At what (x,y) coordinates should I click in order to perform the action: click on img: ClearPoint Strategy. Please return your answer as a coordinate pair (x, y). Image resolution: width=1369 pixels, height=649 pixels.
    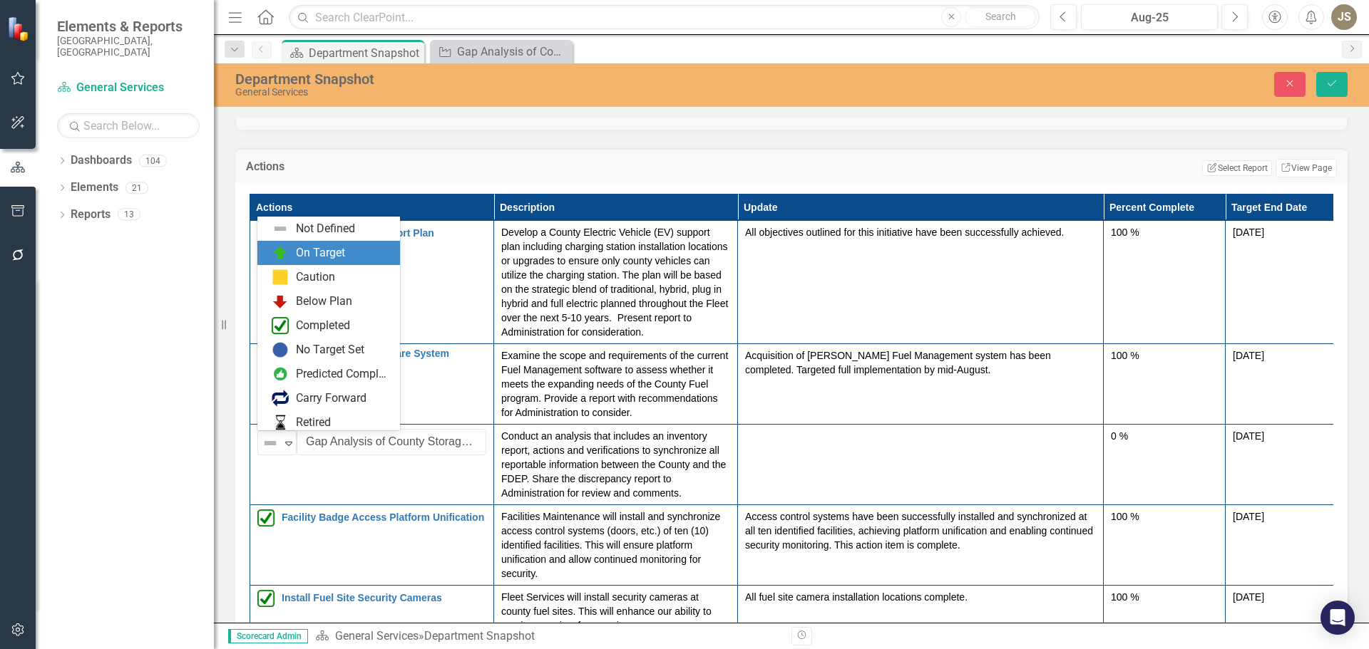
    Looking at the image, I should click on (19, 29).